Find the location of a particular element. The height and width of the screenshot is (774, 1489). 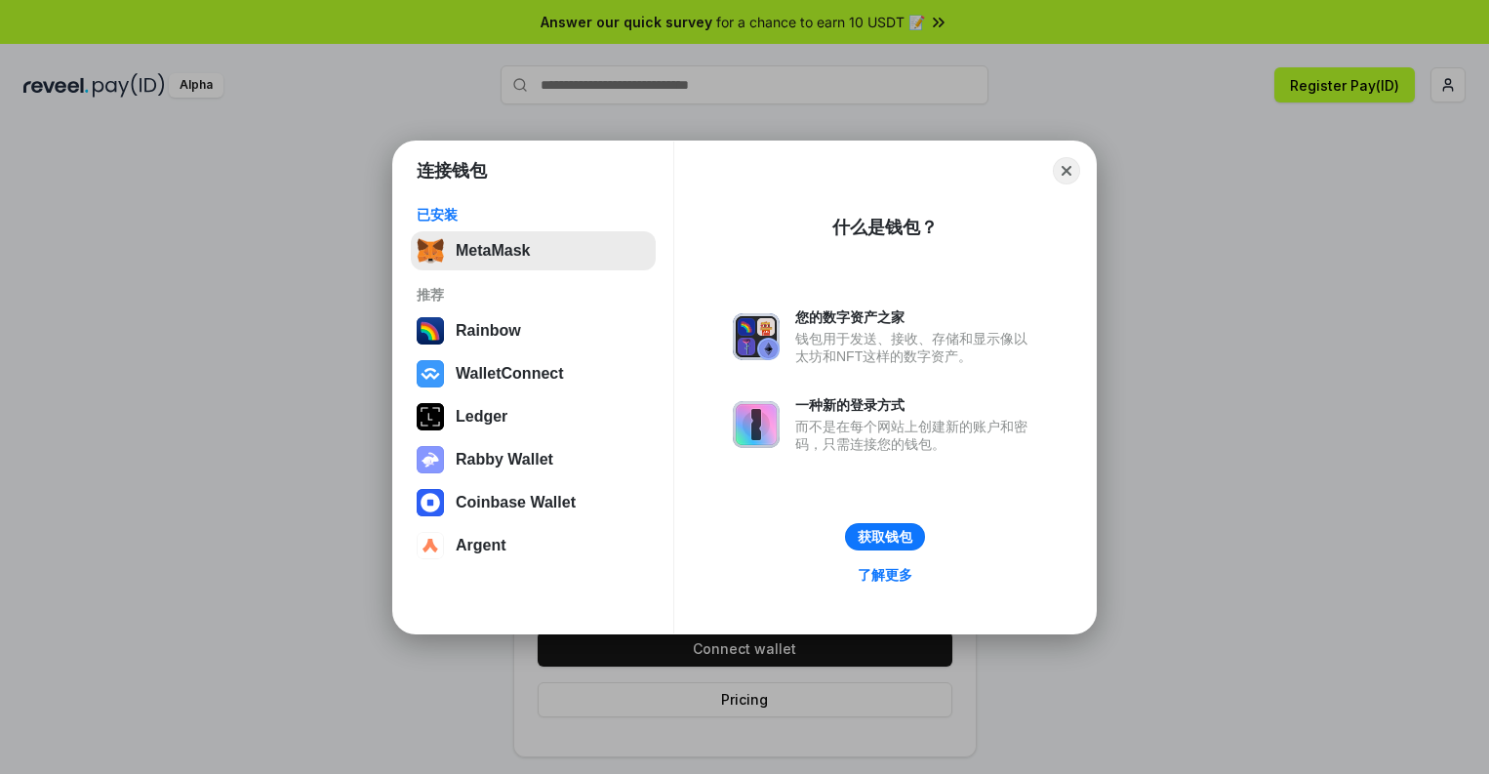

div: 推荐 is located at coordinates (533, 295).